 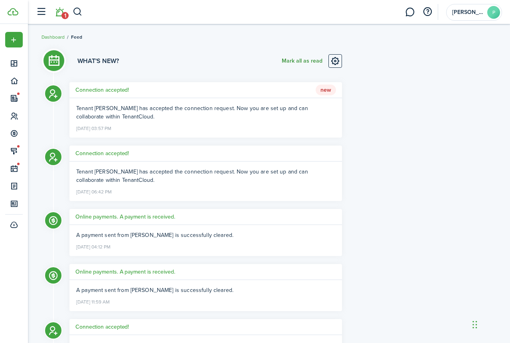 I want to click on span: Feed, so click(x=77, y=37).